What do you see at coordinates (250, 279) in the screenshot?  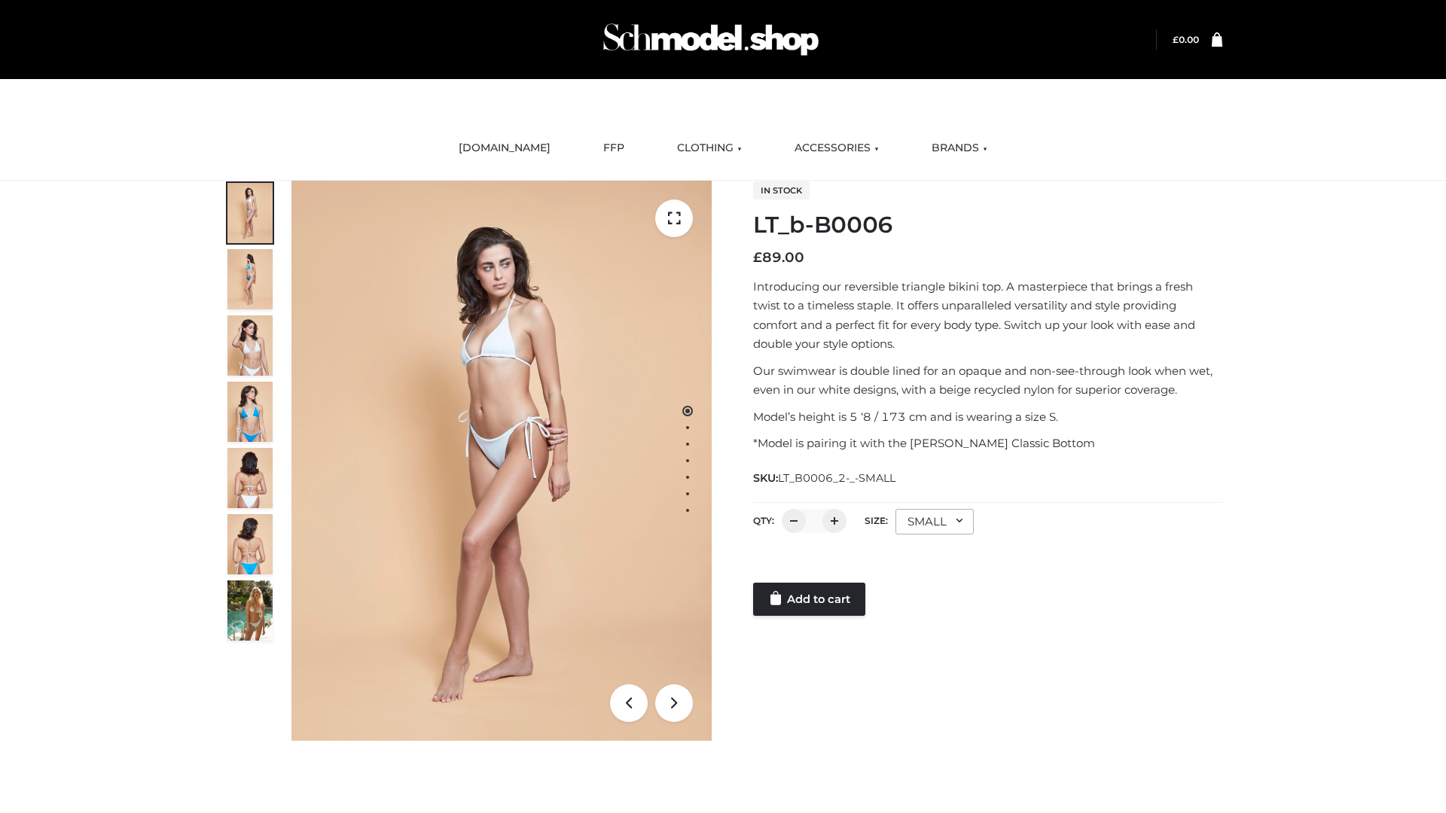 I see `img: ArielClassicBikiniTop_CloudNine_AzureSky_OW114ECO_2-scaled.jpg` at bounding box center [250, 279].